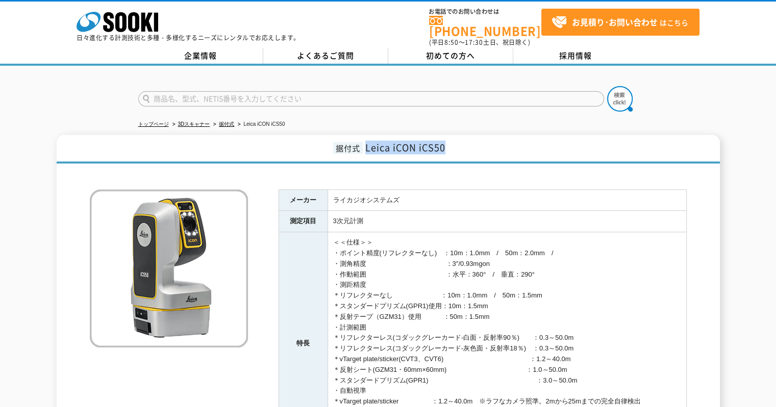 This screenshot has height=407, width=776. Describe the element at coordinates (260, 124) in the screenshot. I see `li: Leica iCON iCS50` at that location.